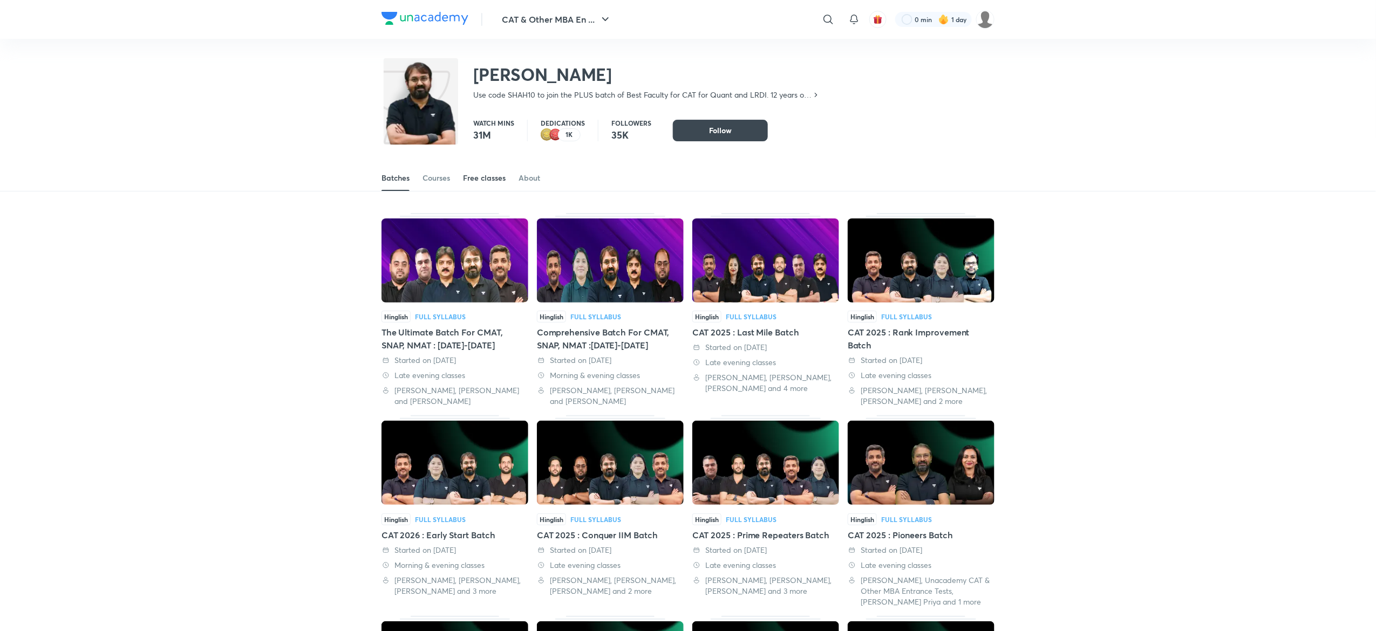 The image size is (1376, 631). Describe the element at coordinates (425, 19) in the screenshot. I see `a: Company Logo` at that location.